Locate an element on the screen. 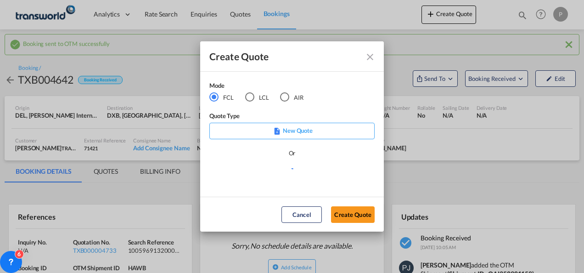 The image size is (584, 273). div: Mode is located at coordinates (262, 86).